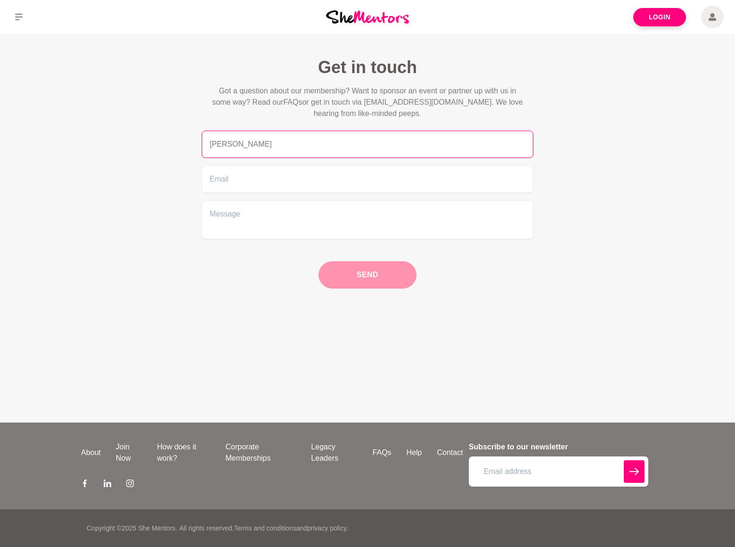  What do you see at coordinates (368, 179) in the screenshot?
I see `input: Email` at bounding box center [368, 179].